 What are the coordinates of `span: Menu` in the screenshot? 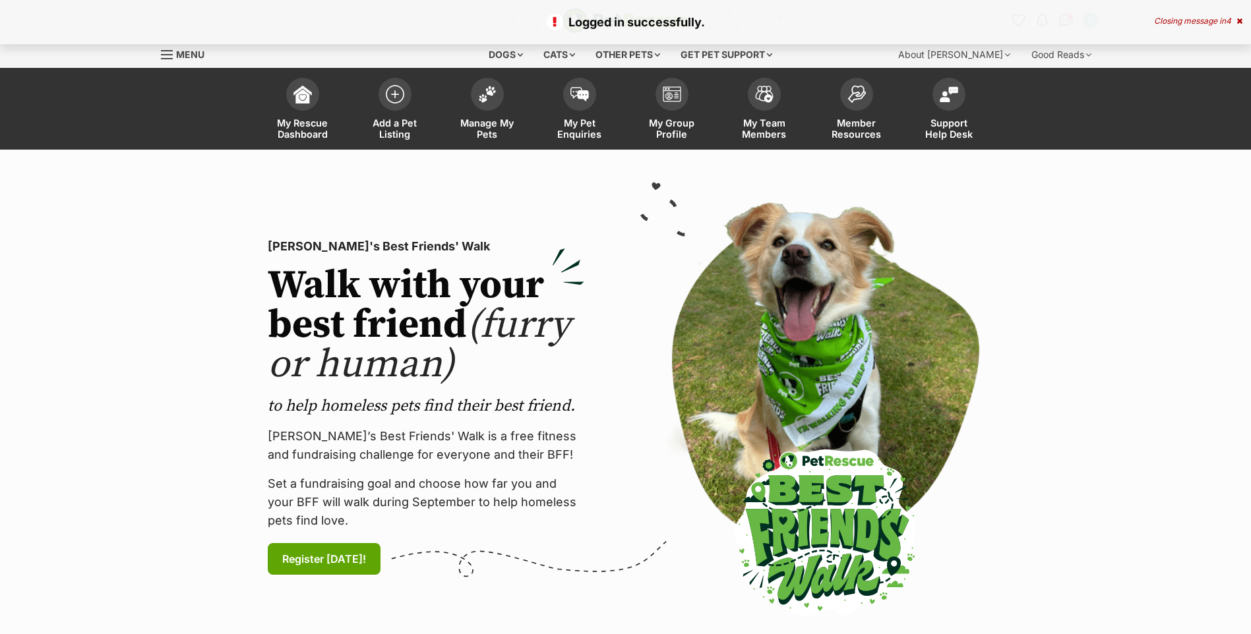 It's located at (190, 54).